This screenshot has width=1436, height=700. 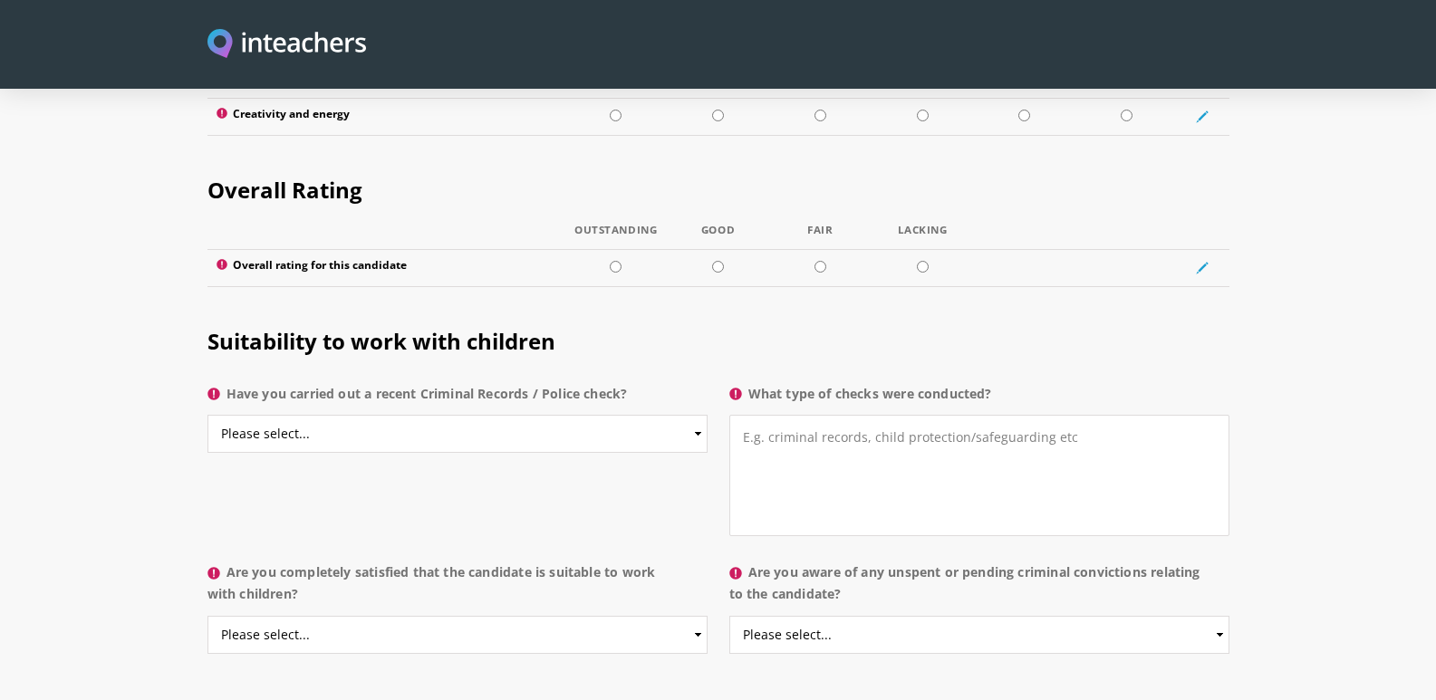 I want to click on th: Lacking, so click(x=922, y=237).